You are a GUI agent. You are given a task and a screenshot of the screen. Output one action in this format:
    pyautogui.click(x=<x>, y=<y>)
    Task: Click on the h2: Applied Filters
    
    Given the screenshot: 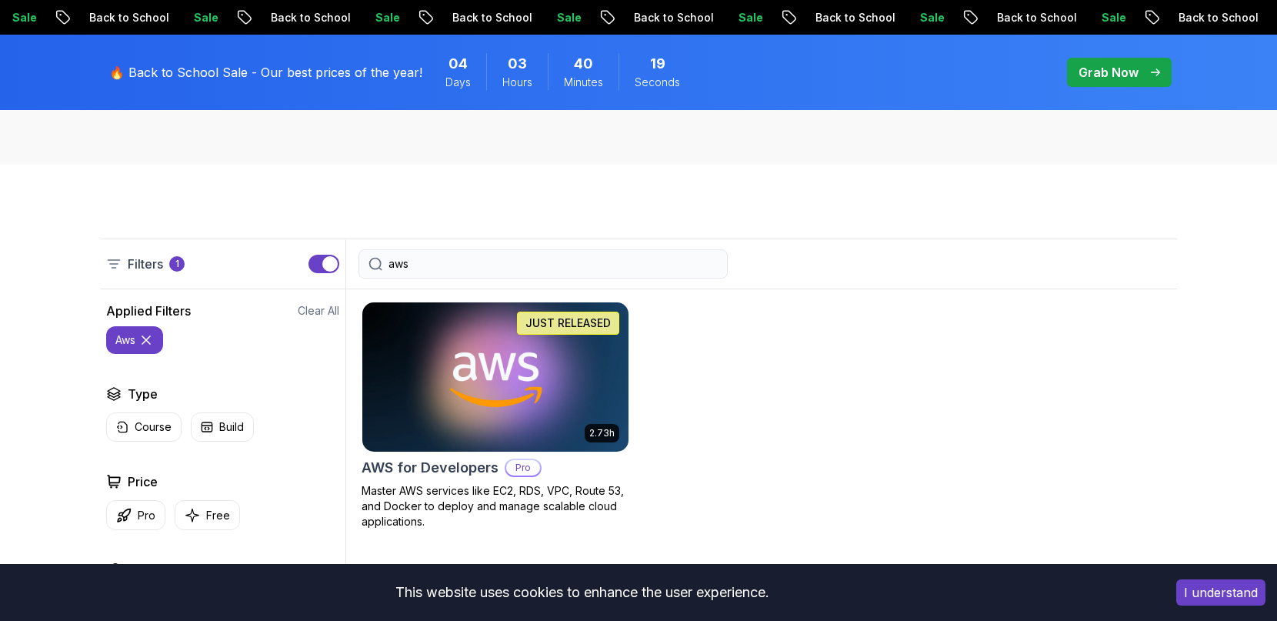 What is the action you would take?
    pyautogui.click(x=148, y=311)
    